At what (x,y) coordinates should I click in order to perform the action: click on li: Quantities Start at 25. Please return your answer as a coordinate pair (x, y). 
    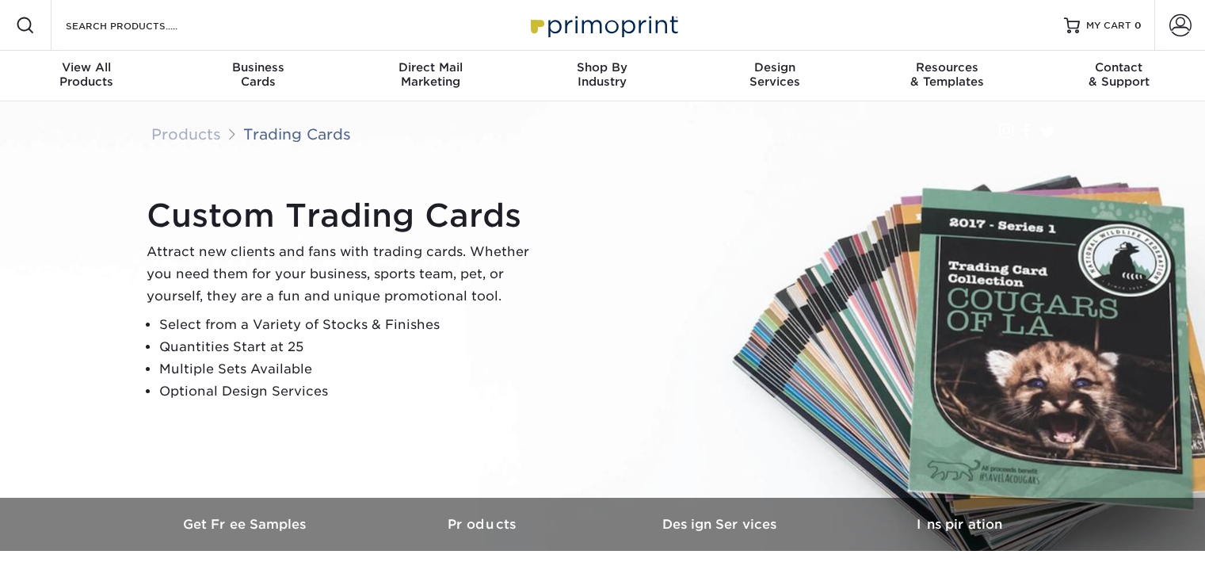
    Looking at the image, I should click on (351, 347).